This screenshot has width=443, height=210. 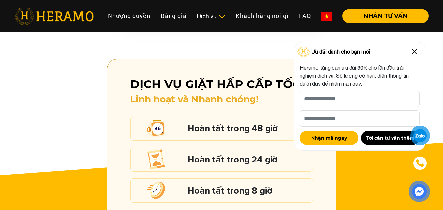 What do you see at coordinates (326, 16) in the screenshot?
I see `img: vn-flag.png` at bounding box center [326, 16].